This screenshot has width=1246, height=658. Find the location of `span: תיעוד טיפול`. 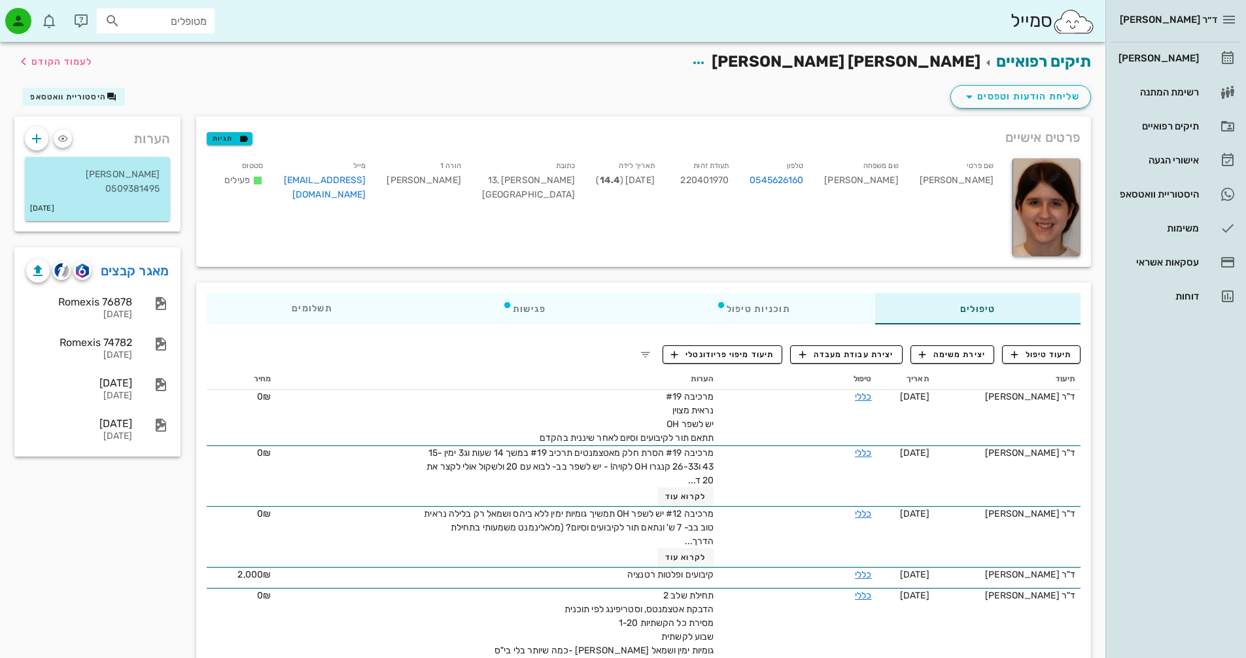

span: תיעוד טיפול is located at coordinates (1041, 354).